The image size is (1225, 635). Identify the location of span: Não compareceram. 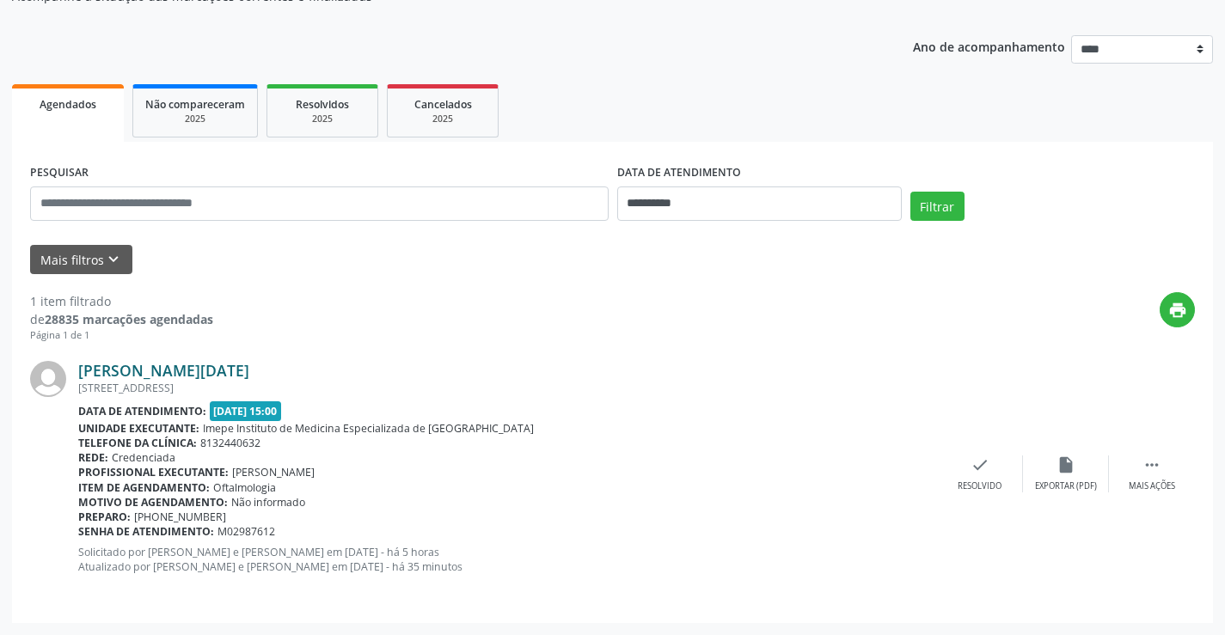
(195, 104).